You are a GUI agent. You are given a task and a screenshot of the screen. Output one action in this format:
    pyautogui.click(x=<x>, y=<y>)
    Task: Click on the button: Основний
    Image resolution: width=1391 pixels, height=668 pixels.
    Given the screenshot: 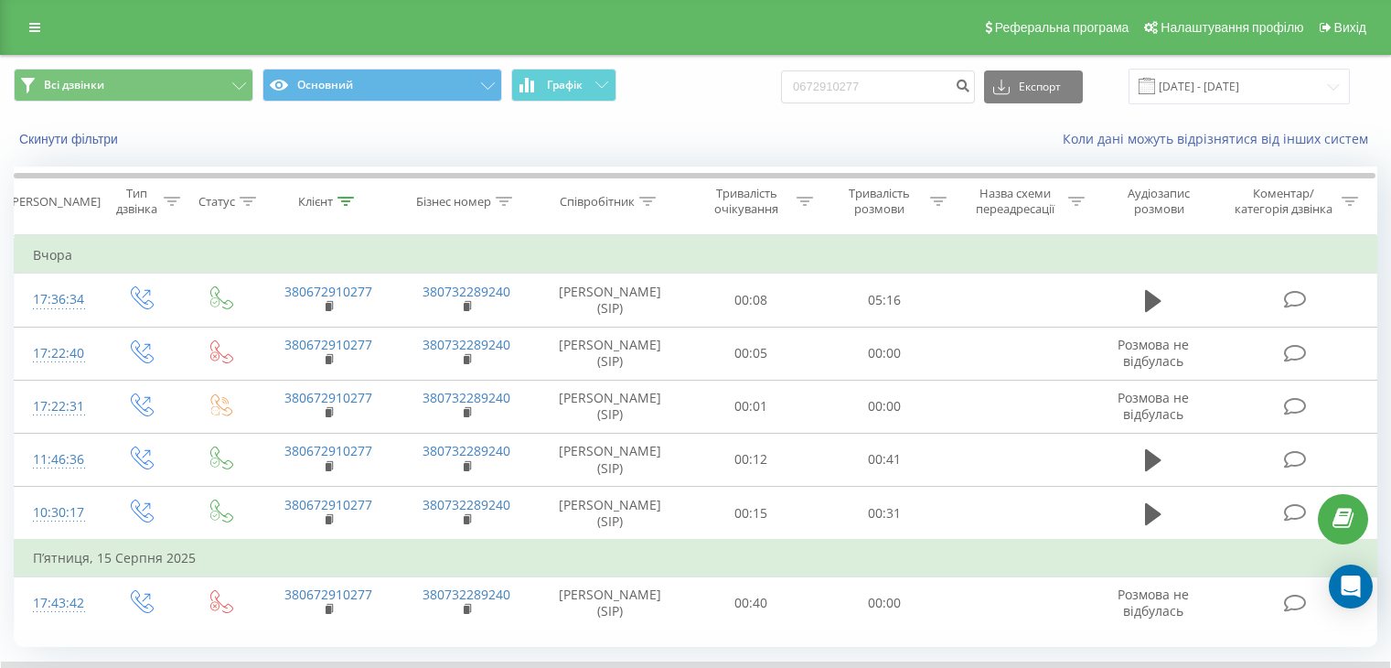 What is the action you would take?
    pyautogui.click(x=382, y=85)
    